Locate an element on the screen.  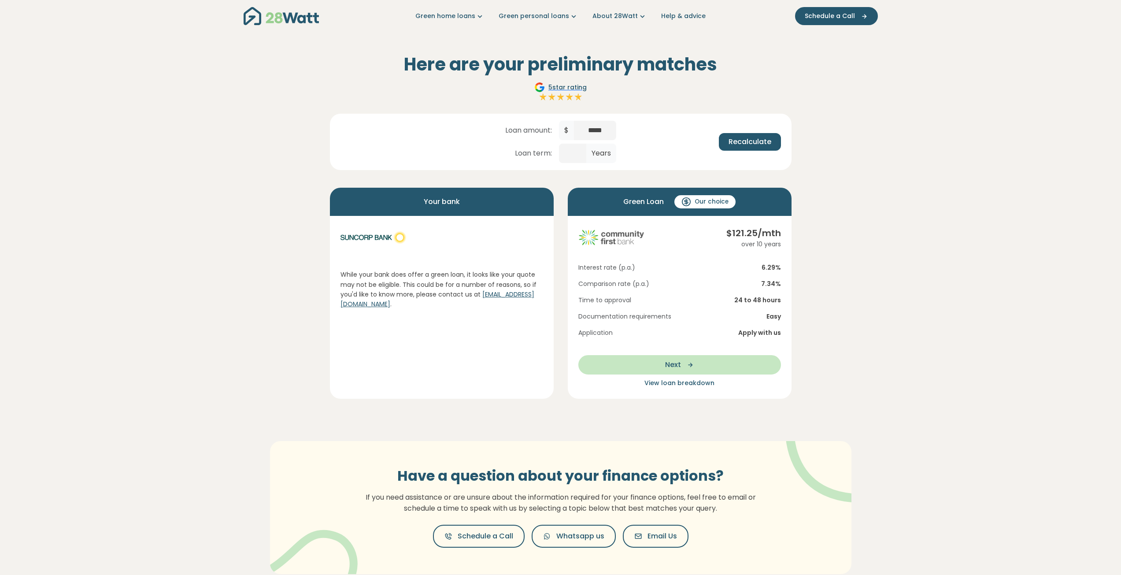
a: Green home loans is located at coordinates (450, 16).